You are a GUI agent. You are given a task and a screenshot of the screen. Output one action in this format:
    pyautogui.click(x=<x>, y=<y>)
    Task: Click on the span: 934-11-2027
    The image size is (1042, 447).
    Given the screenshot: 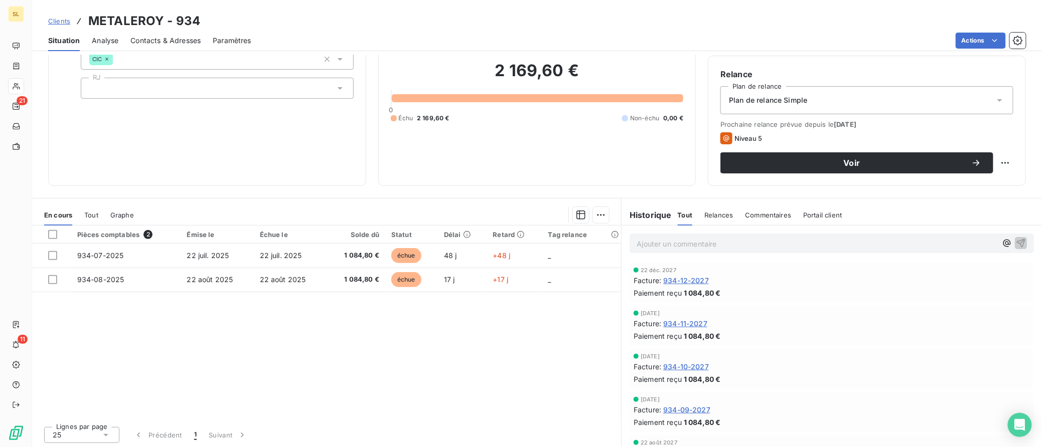 What is the action you would take?
    pyautogui.click(x=685, y=324)
    